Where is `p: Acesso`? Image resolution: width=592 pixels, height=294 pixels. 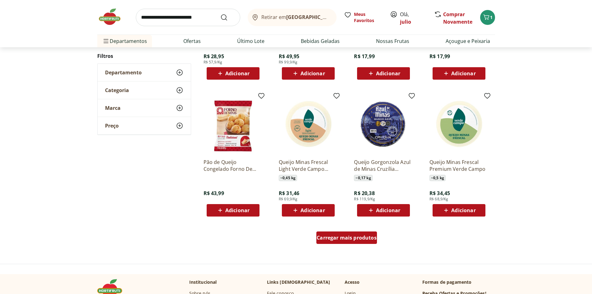
p: Acesso is located at coordinates (352, 282).